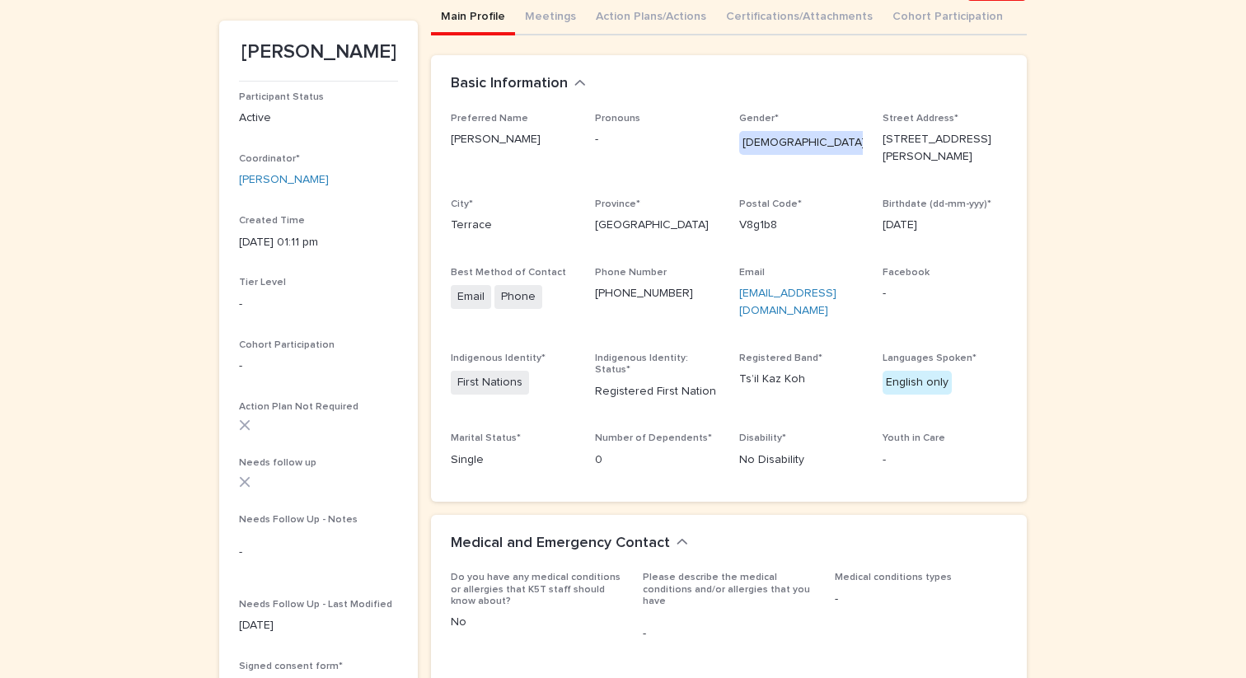 The height and width of the screenshot is (678, 1246). What do you see at coordinates (917, 382) in the screenshot?
I see `div: English only` at bounding box center [917, 382].